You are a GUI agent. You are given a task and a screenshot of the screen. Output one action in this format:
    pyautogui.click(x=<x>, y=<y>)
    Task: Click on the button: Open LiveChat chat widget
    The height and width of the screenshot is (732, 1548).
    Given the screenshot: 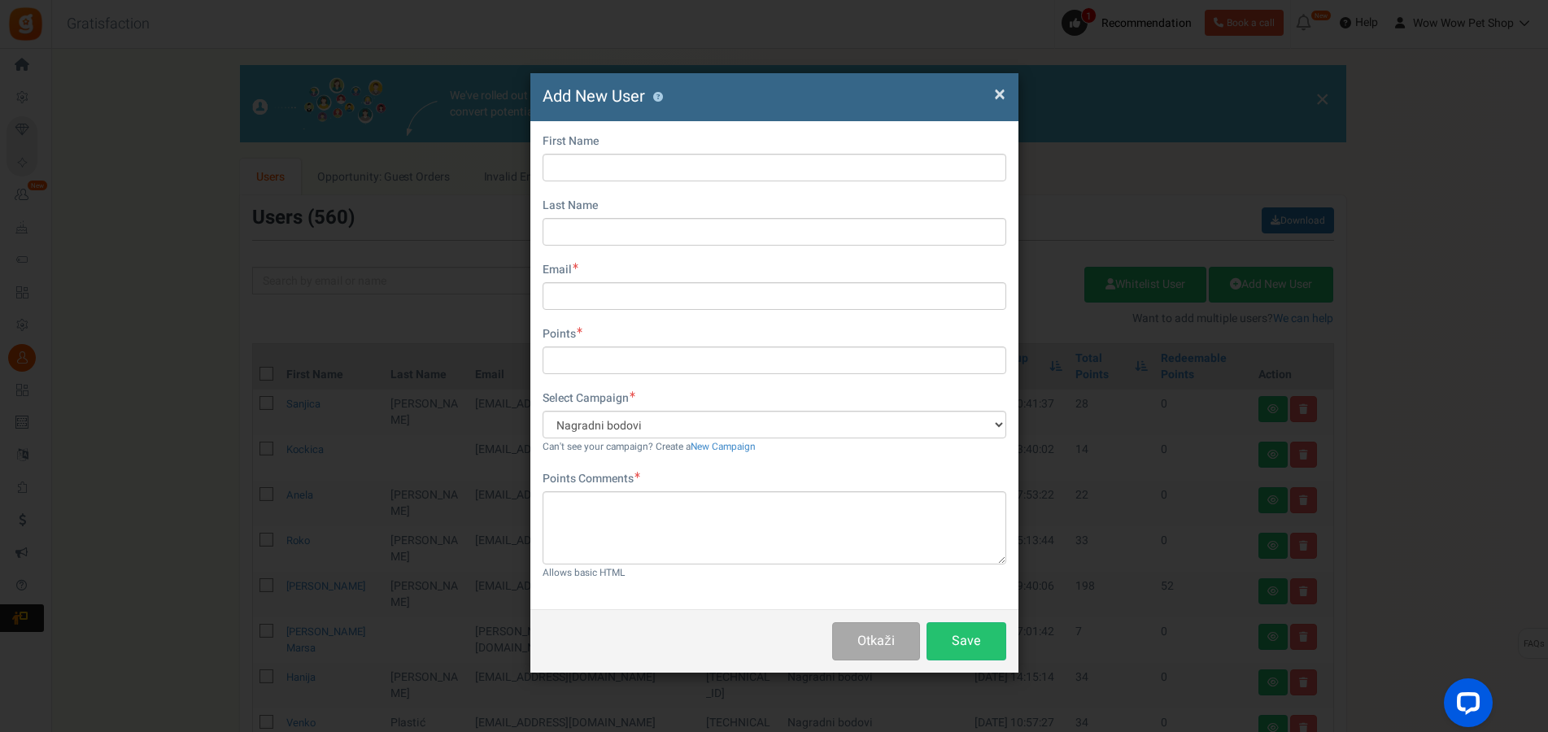 What is the action you would take?
    pyautogui.click(x=37, y=31)
    